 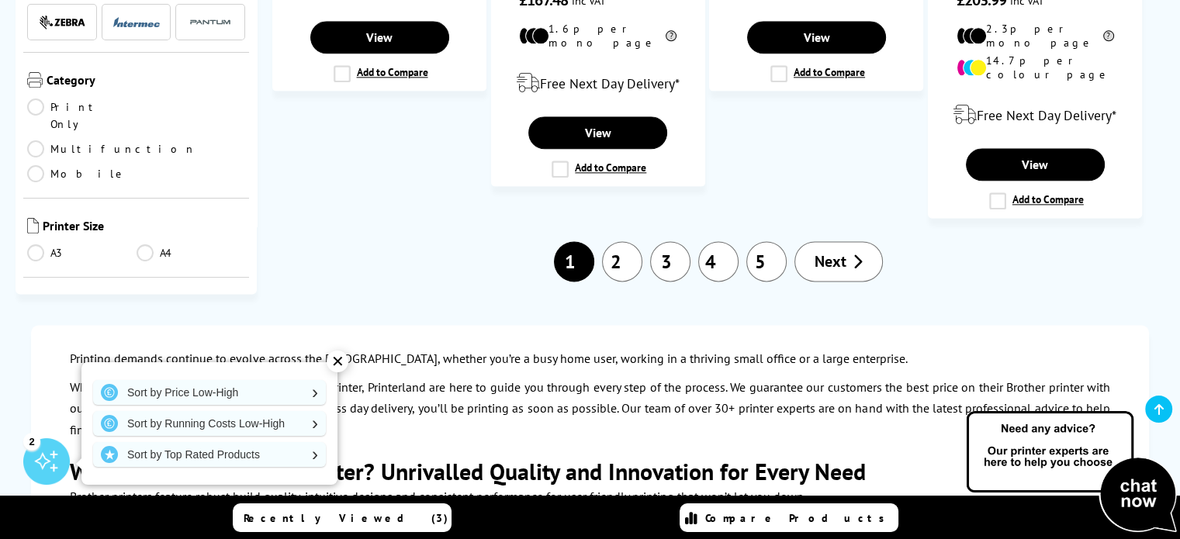 I want to click on a: 5, so click(x=767, y=262).